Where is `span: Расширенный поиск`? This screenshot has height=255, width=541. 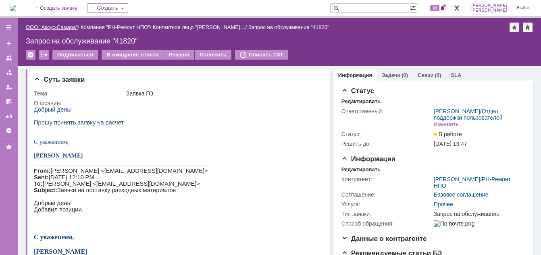
span: Расширенный поиск is located at coordinates (414, 7).